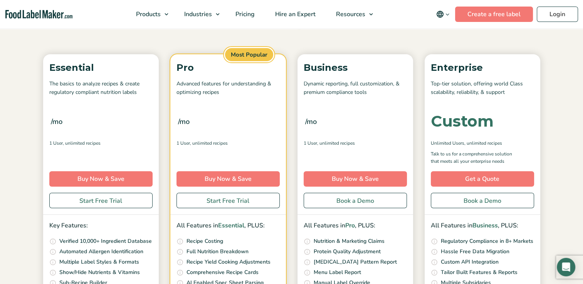 The height and width of the screenshot is (284, 583). I want to click on p: Automated Allergen Identification, so click(101, 252).